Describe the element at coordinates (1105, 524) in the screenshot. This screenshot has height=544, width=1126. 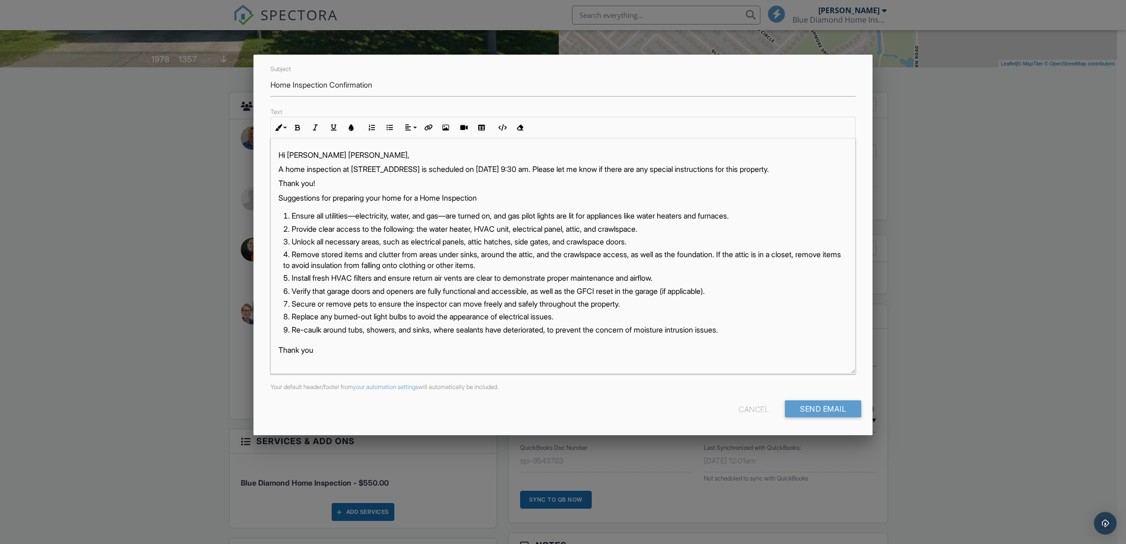
I see `div: Open Intercom Messenger` at that location.